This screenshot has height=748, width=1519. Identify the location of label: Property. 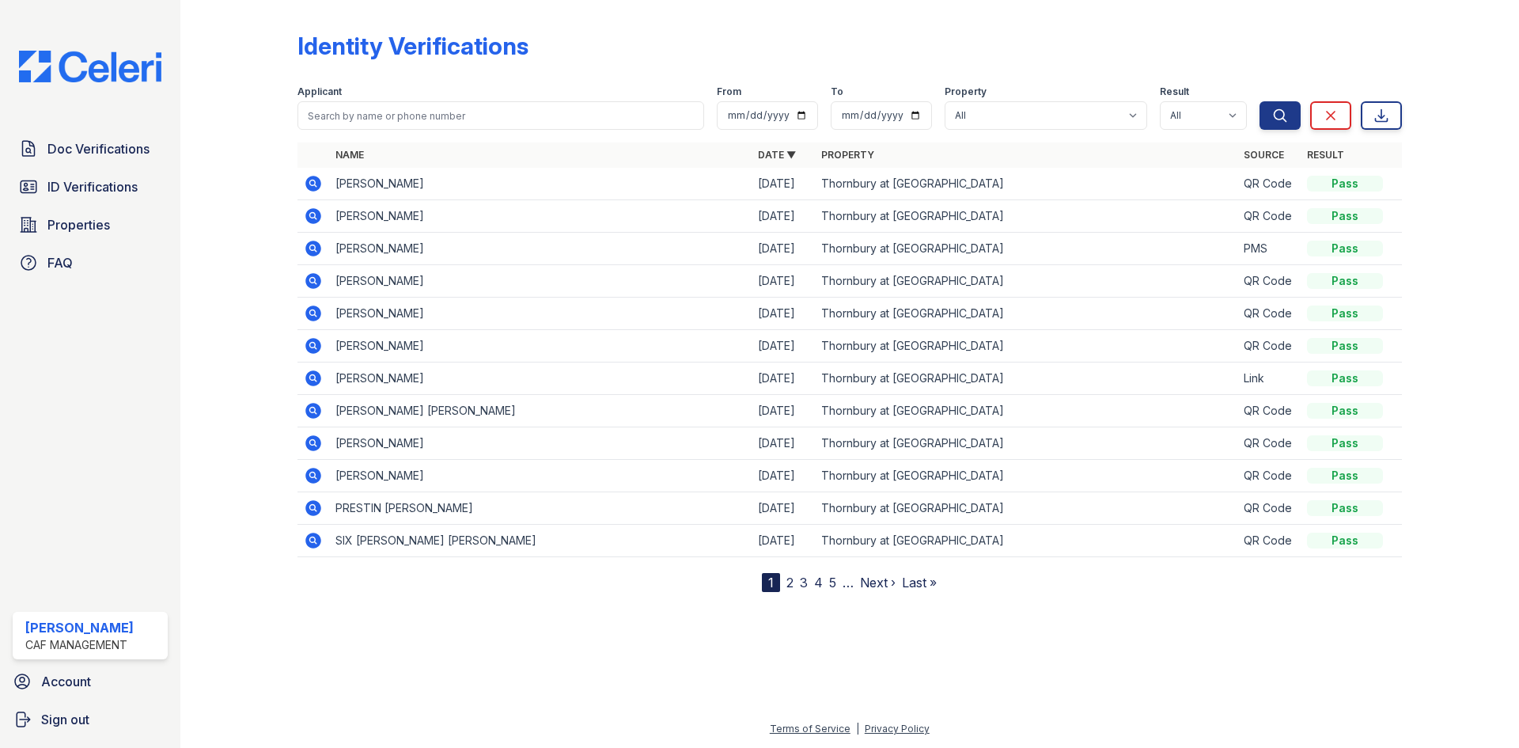
(965, 92).